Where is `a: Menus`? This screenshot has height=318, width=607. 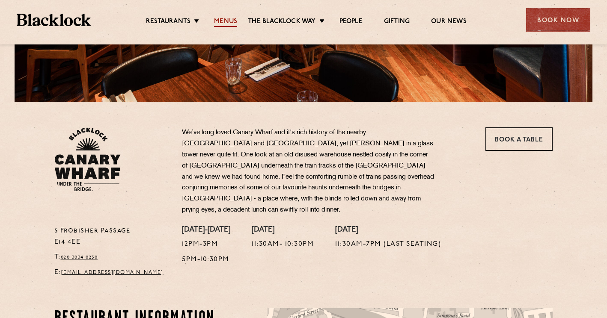 a: Menus is located at coordinates (226, 22).